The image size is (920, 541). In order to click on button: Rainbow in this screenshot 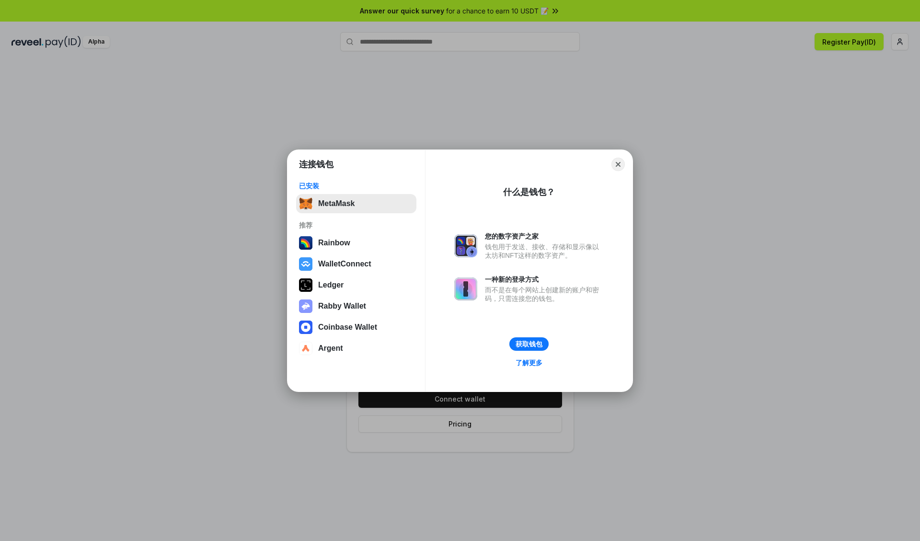, I will do `click(356, 243)`.